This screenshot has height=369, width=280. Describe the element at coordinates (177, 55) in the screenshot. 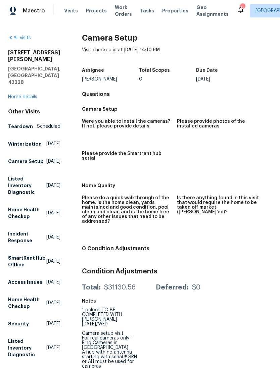

I see `div: Visit checked in at:` at that location.